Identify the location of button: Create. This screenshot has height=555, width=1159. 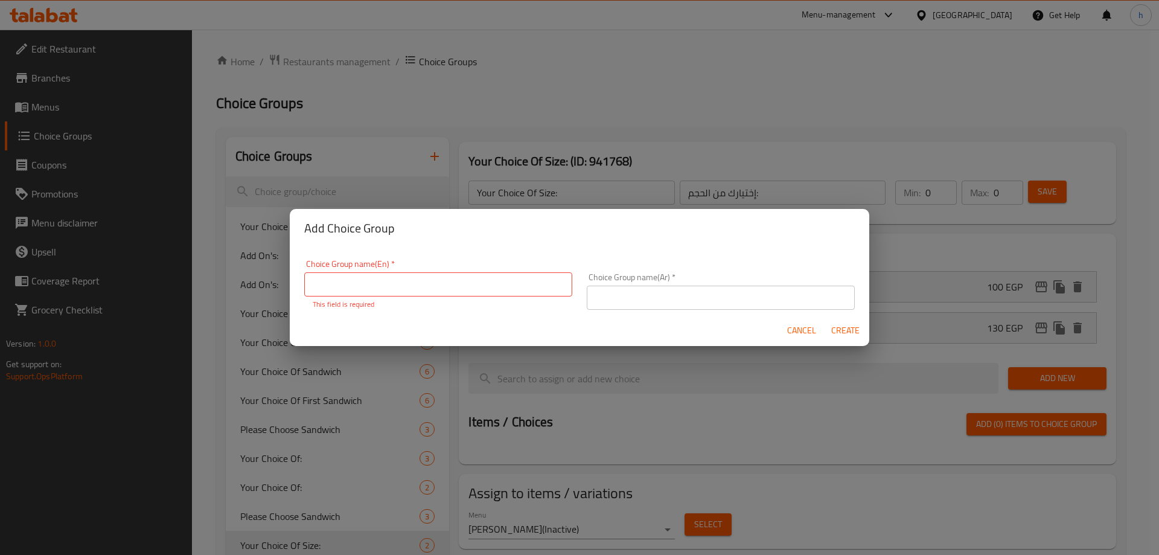
(845, 330).